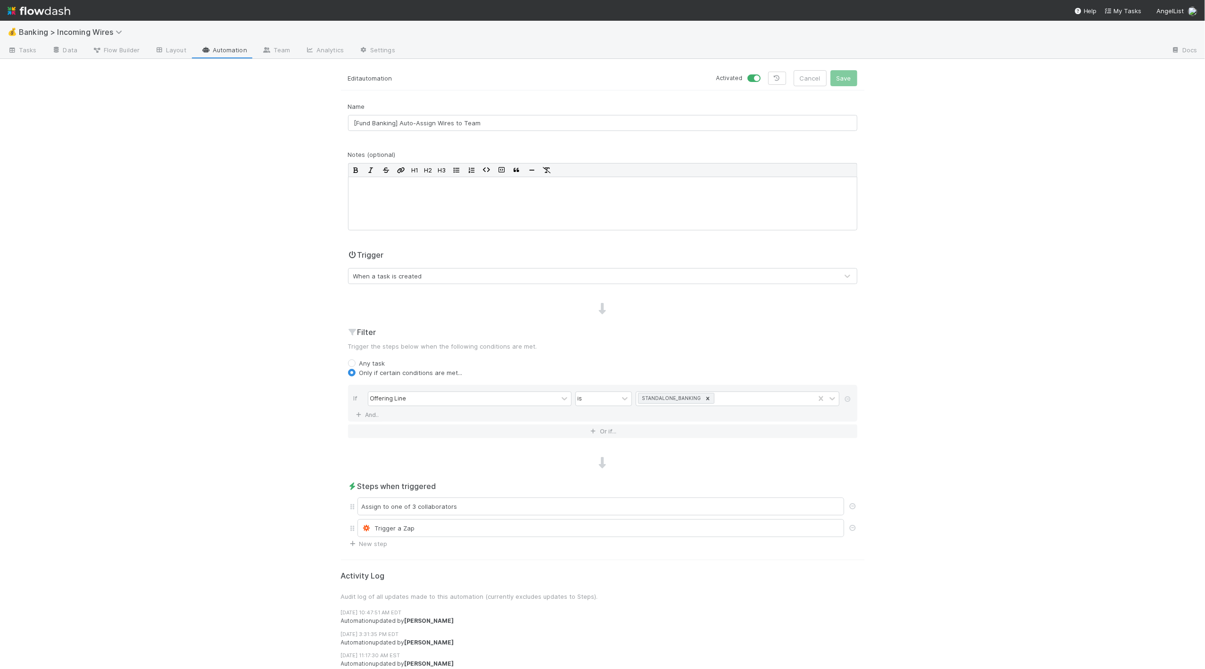 This screenshot has height=669, width=1205. I want to click on img: logo-inverted-e16ddd16eac7371096b0.svg, so click(39, 11).